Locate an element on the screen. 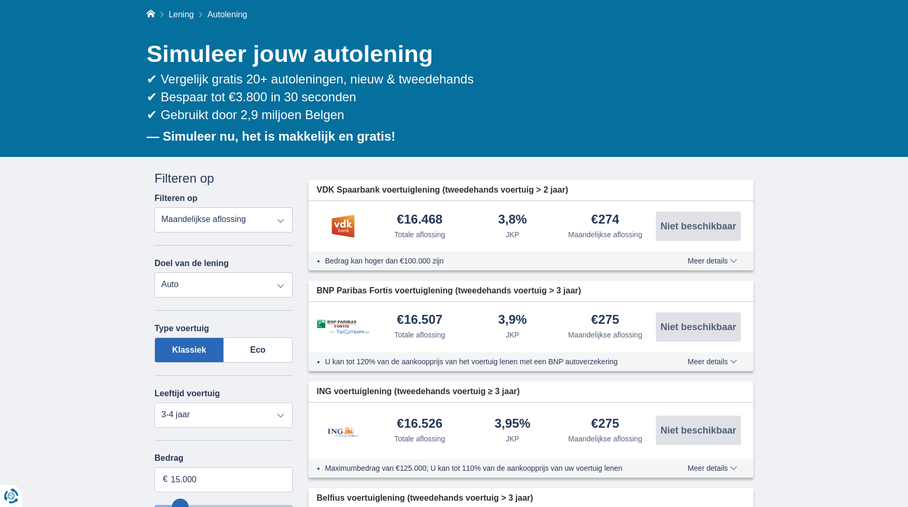 This screenshot has width=908, height=507. li: Maximumbedrag van €125.000; U kan tot 110% van de aankoopprijs van uw voertuig lenen is located at coordinates (487, 469).